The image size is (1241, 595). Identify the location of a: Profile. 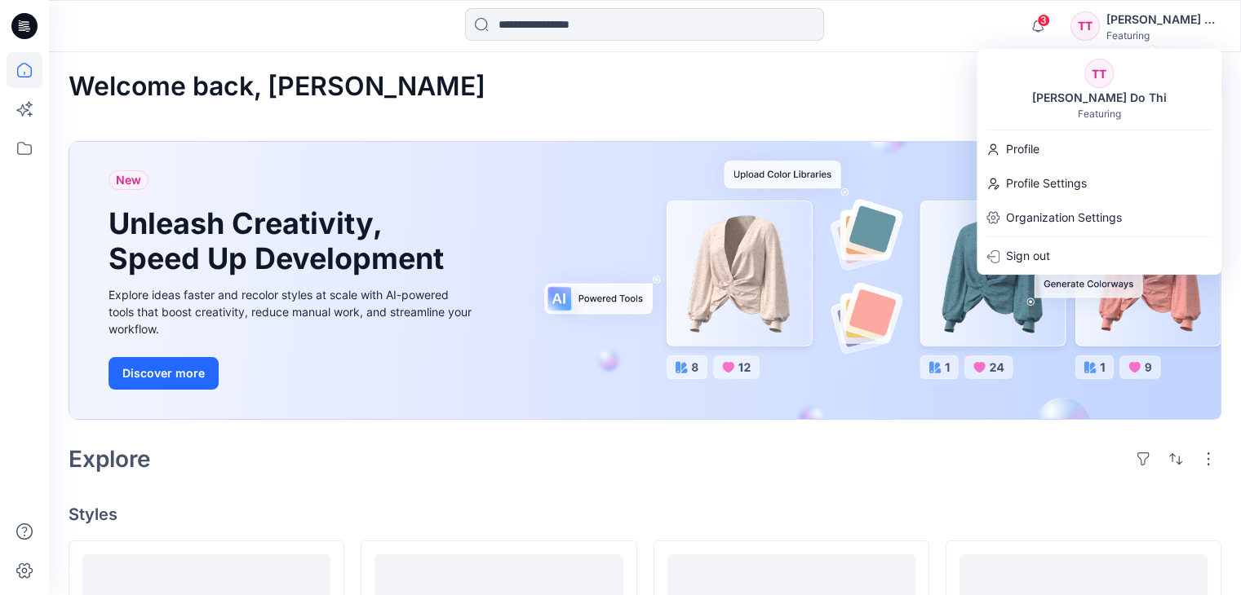
(1099, 149).